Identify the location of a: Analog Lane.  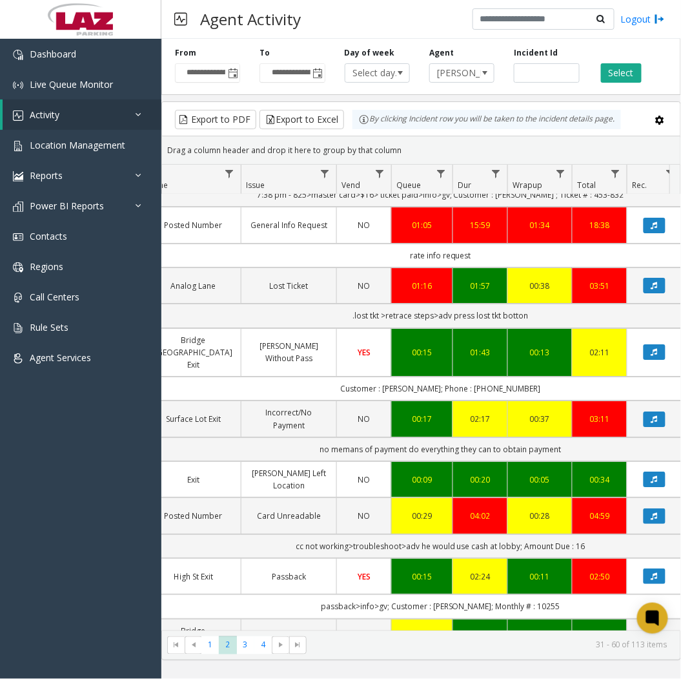
(193, 286).